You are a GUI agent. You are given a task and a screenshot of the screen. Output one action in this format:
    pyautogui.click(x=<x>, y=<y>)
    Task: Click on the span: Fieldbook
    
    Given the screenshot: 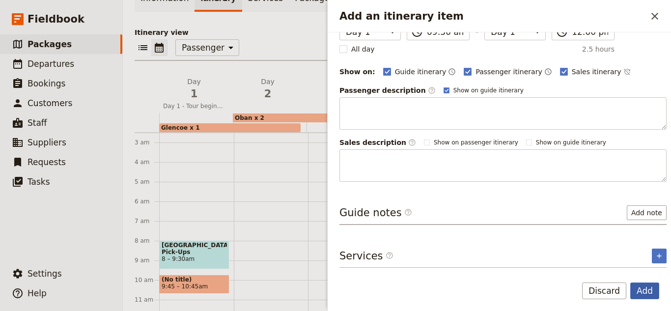 What is the action you would take?
    pyautogui.click(x=56, y=19)
    